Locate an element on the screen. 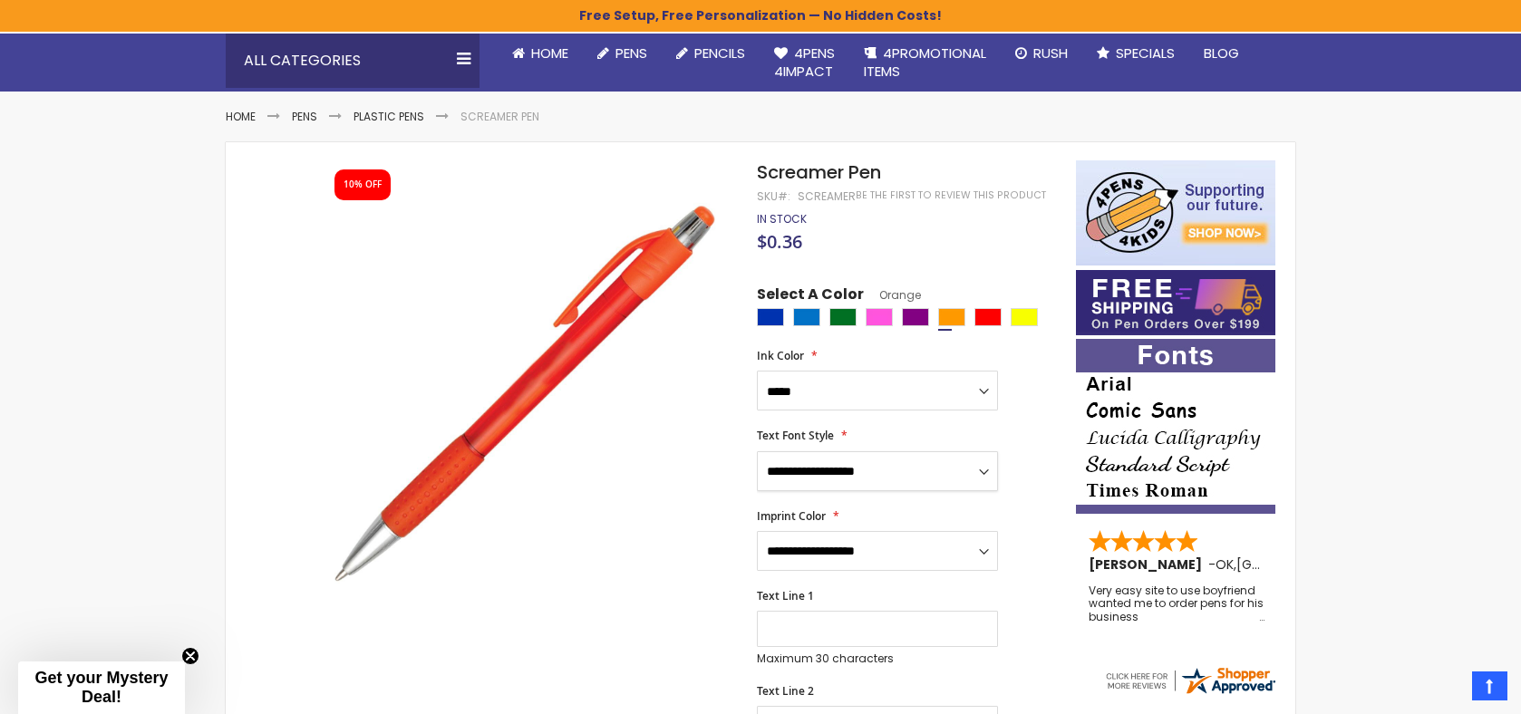  span: Home is located at coordinates (549, 53).